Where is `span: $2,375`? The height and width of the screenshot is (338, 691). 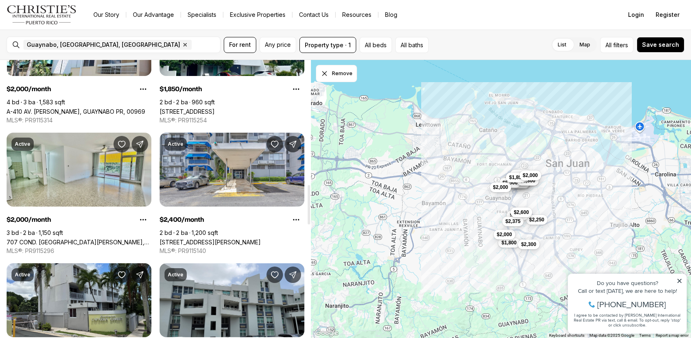 span: $2,375 is located at coordinates (513, 222).